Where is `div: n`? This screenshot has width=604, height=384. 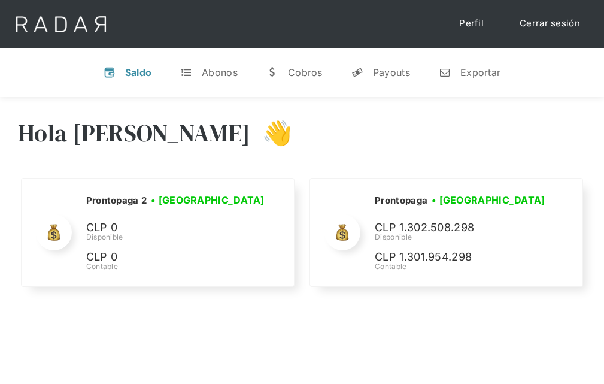
div: n is located at coordinates (445, 72).